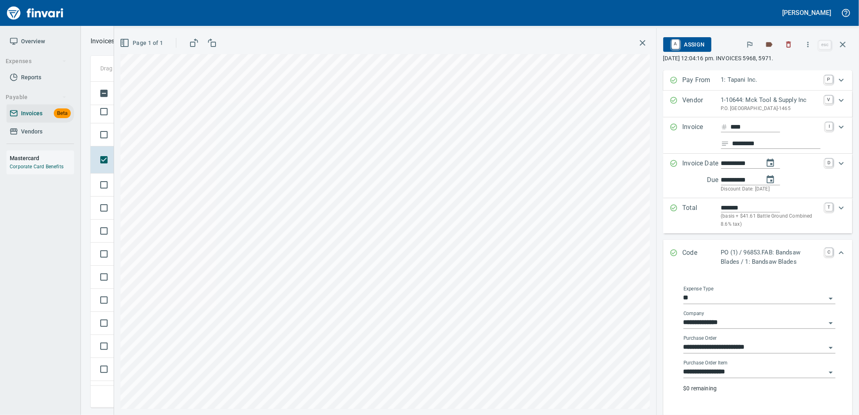  Describe the element at coordinates (702, 176) in the screenshot. I see `p: Invoice Date` at that location.